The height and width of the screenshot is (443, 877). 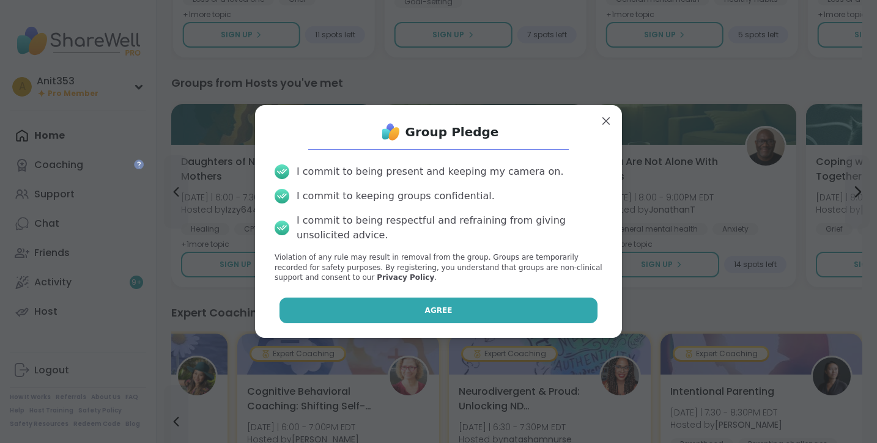 I want to click on p: Violation of any rule may result in removal from the group. Groups are temporarily recorded for s..., so click(x=439, y=268).